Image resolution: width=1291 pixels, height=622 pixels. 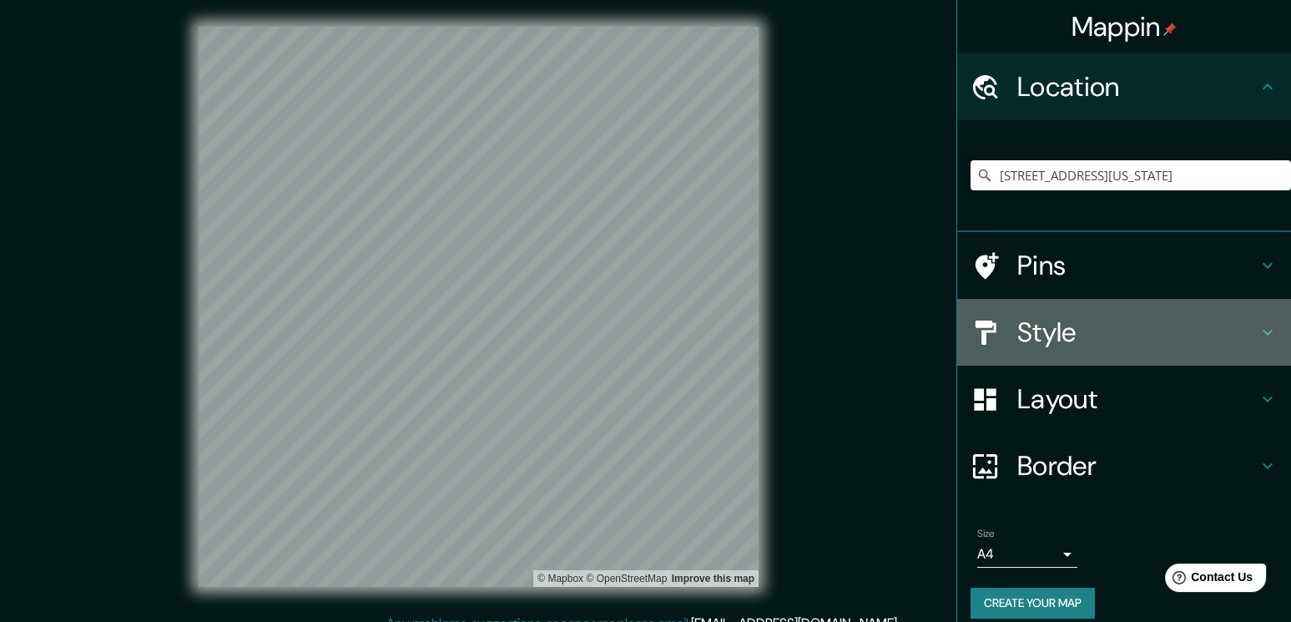 What do you see at coordinates (985, 533) in the screenshot?
I see `label: Size` at bounding box center [985, 533].